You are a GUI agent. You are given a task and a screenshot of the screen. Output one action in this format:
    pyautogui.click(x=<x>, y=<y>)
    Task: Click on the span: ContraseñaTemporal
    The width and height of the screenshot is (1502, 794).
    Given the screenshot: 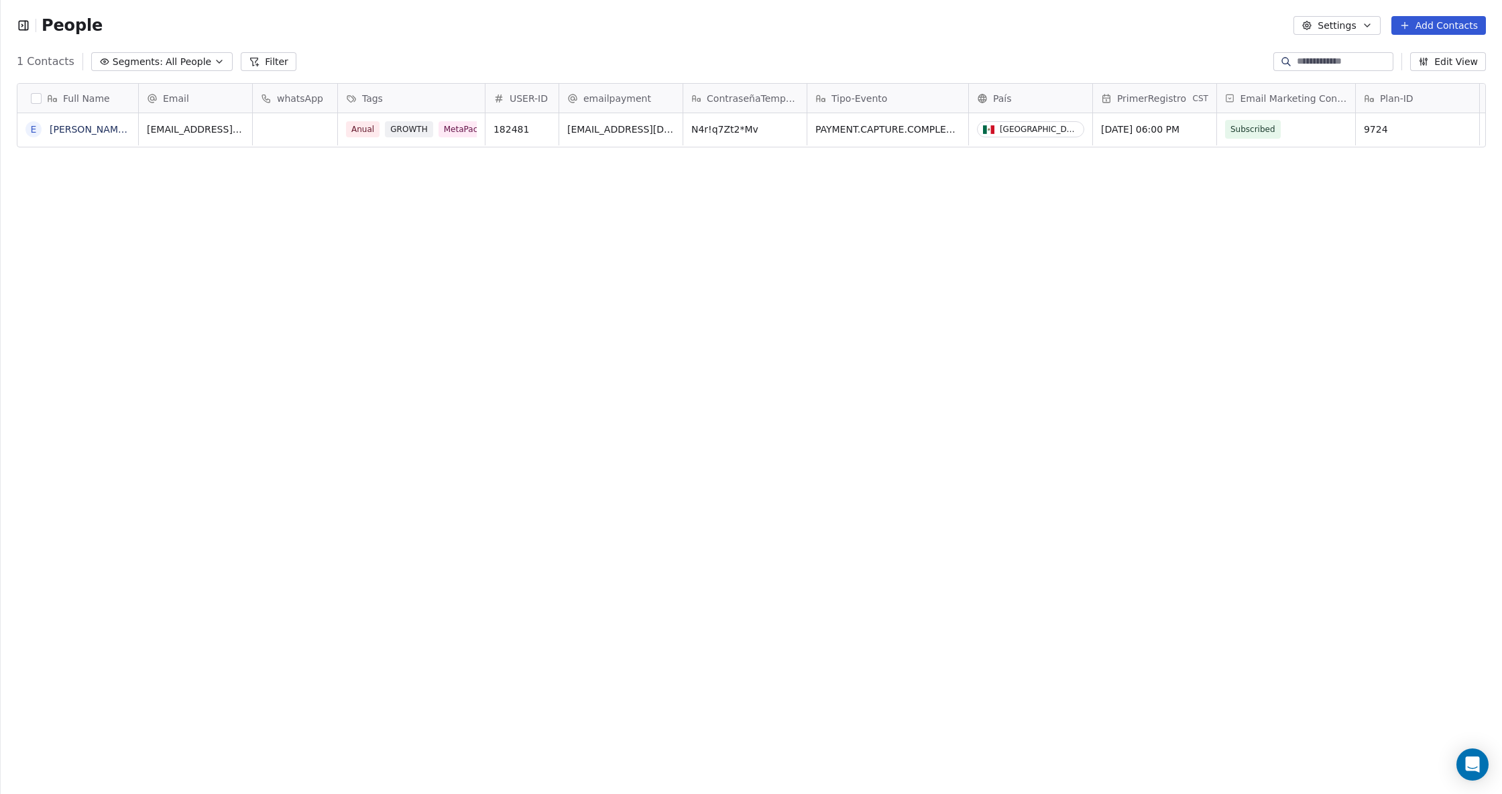 What is the action you would take?
    pyautogui.click(x=752, y=99)
    